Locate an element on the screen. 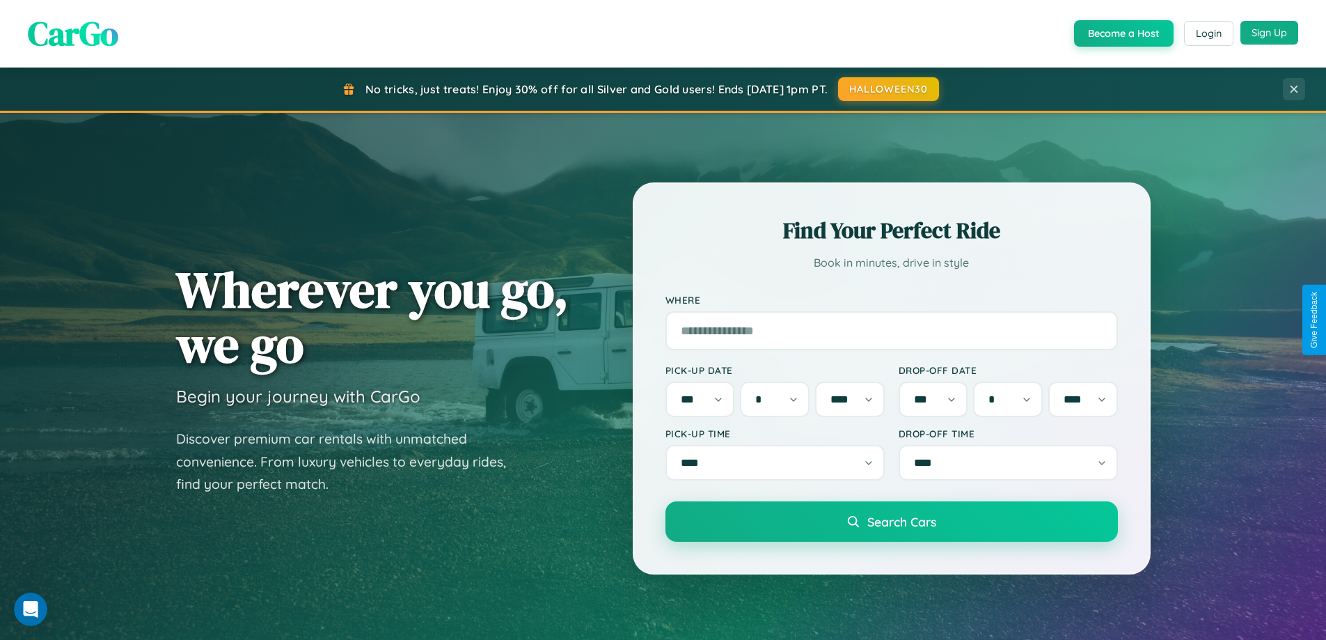 The image size is (1326, 640). p: Book in minutes, drive in style is located at coordinates (891, 262).